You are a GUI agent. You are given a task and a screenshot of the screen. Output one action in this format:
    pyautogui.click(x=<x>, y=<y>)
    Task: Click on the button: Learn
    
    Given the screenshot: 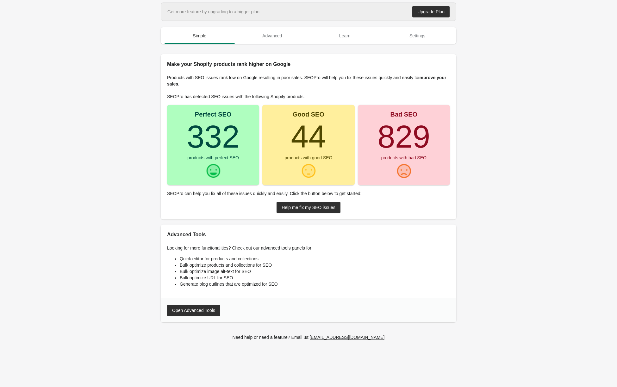 What is the action you would take?
    pyautogui.click(x=345, y=36)
    